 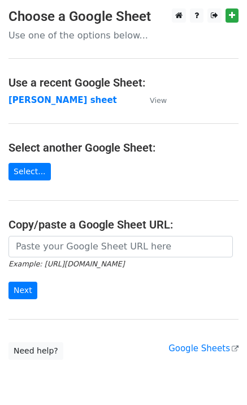 What do you see at coordinates (29, 171) in the screenshot?
I see `a: Select...` at bounding box center [29, 171].